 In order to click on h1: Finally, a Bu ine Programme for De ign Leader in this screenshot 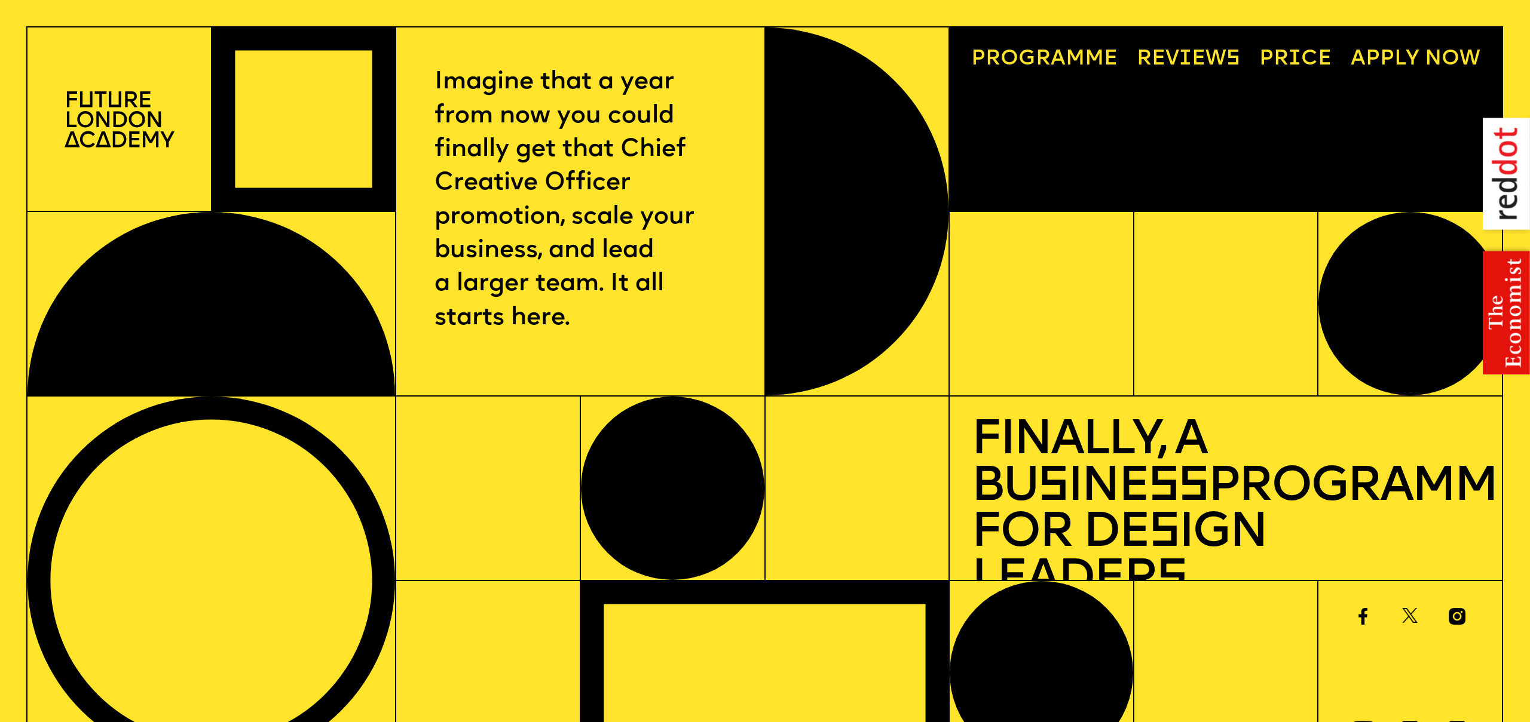, I will do `click(1226, 511)`.